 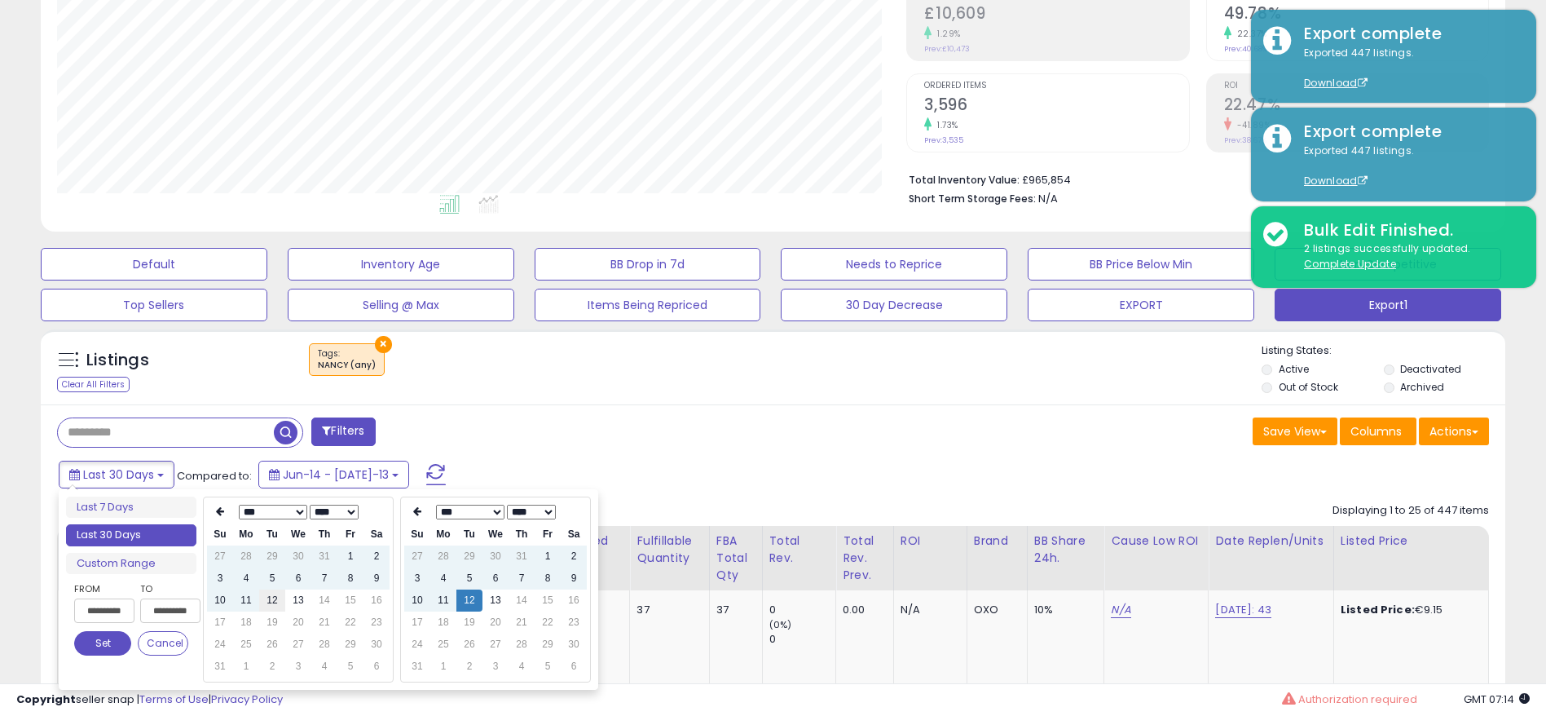 I want to click on td: 9, so click(x=574, y=578).